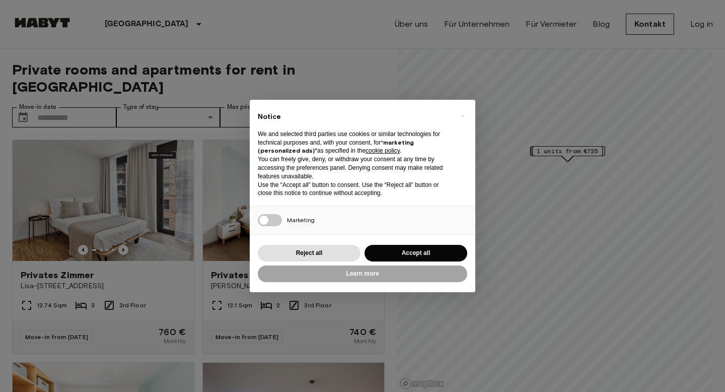 The width and height of the screenshot is (725, 392). I want to click on span: Marketing, so click(301, 220).